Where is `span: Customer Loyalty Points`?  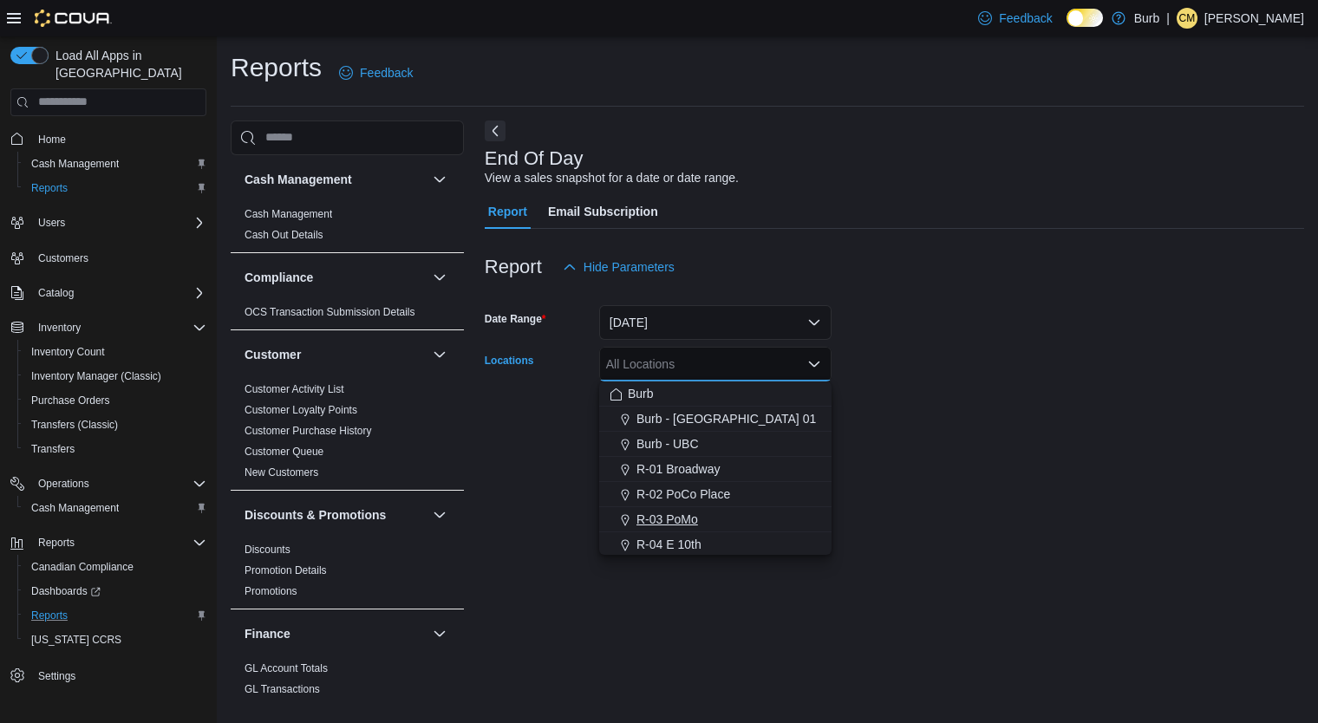
span: Customer Loyalty Points is located at coordinates (301, 410).